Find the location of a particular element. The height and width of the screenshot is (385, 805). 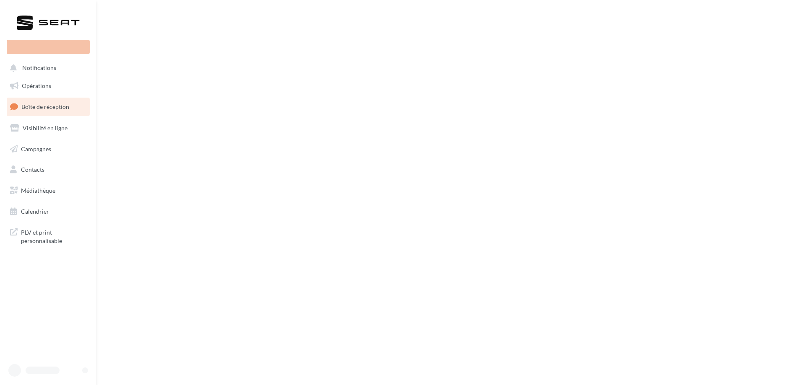

a: Calendrier is located at coordinates (48, 212).